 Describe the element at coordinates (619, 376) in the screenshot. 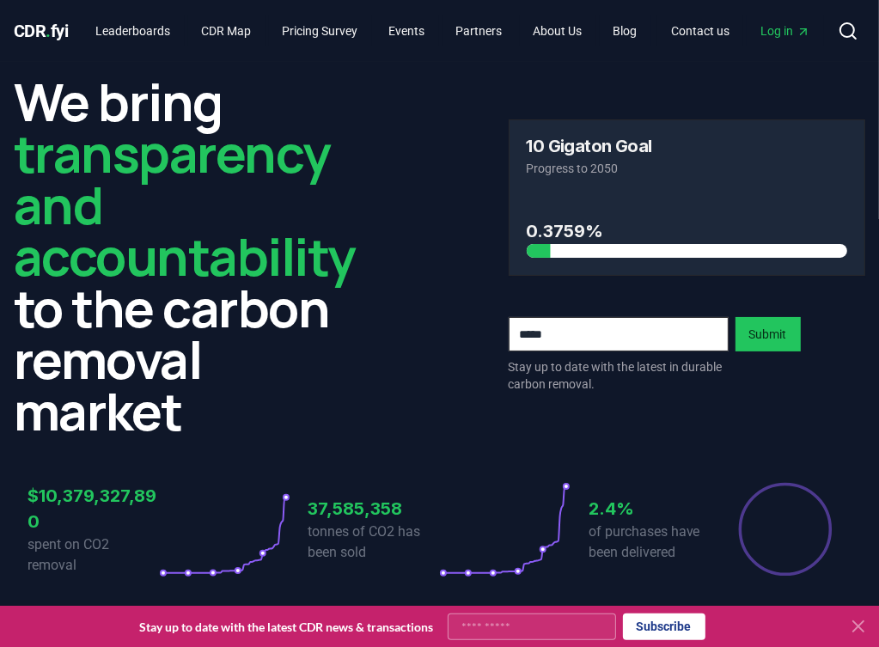

I see `p: Stay up to date with the latest in durable carbon removal.` at that location.